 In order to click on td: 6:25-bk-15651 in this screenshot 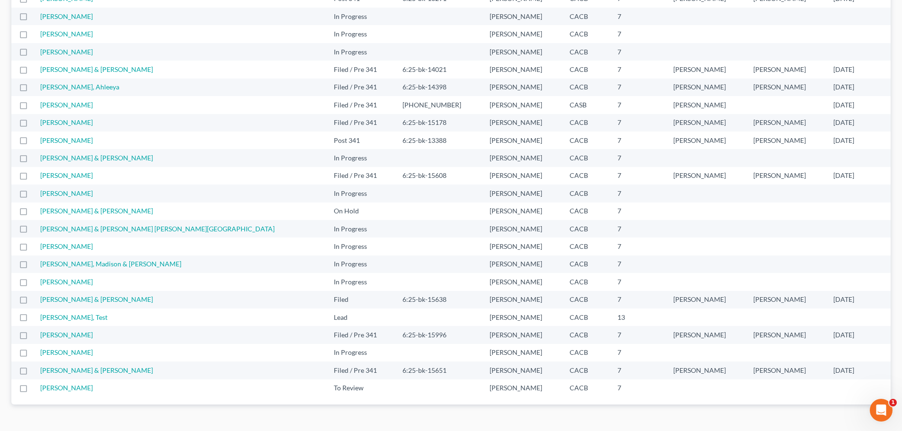, I will do `click(438, 370)`.